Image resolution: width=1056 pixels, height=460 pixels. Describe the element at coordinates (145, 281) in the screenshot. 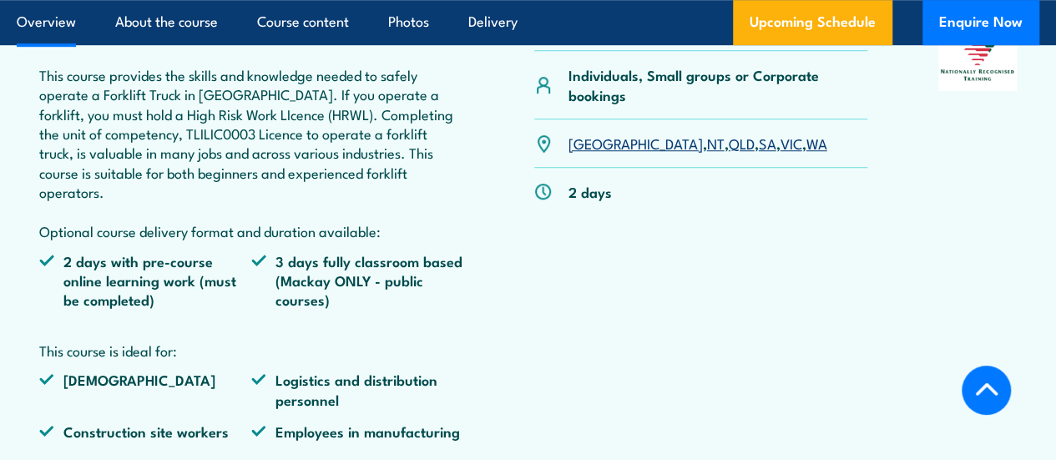

I see `li: 2 days with pre-course online learning work (must be completed)` at that location.